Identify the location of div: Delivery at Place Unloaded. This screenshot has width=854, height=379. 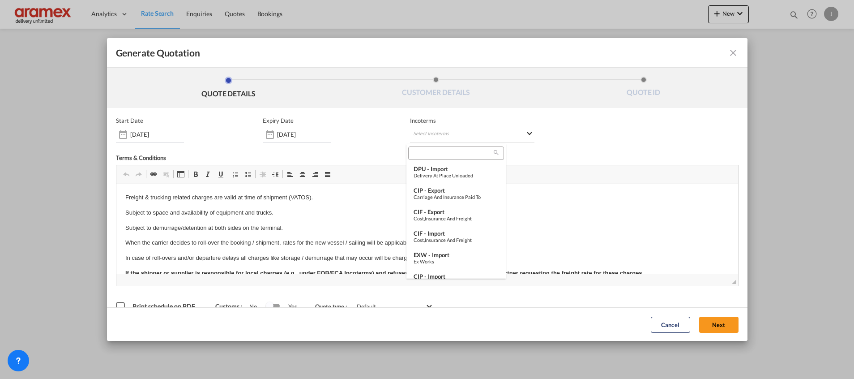
(456, 175).